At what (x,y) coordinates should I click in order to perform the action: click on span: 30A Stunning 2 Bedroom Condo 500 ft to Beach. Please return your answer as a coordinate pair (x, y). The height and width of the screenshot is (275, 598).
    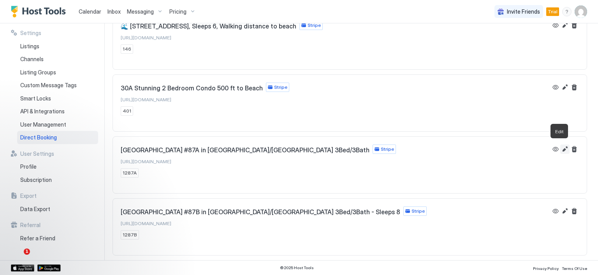
    Looking at the image, I should click on (191, 88).